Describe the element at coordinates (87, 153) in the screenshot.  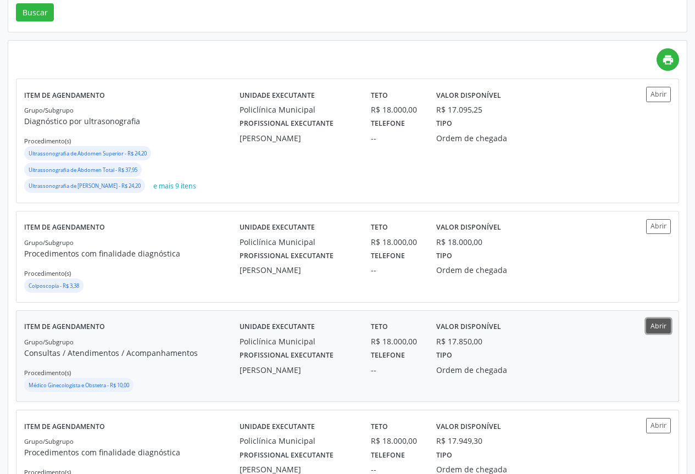
I see `small: Ultrassonografia de Abdomen Superior - R$ 24,20` at that location.